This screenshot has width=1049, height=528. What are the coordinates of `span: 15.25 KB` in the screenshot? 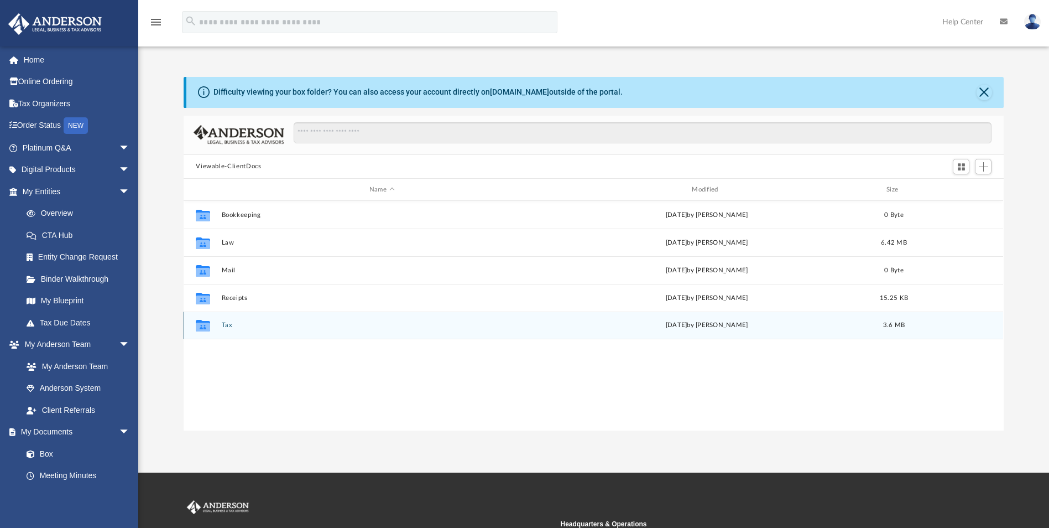 It's located at (894, 298).